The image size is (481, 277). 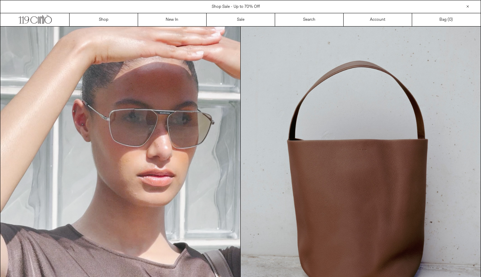 I want to click on a: Search, so click(x=309, y=20).